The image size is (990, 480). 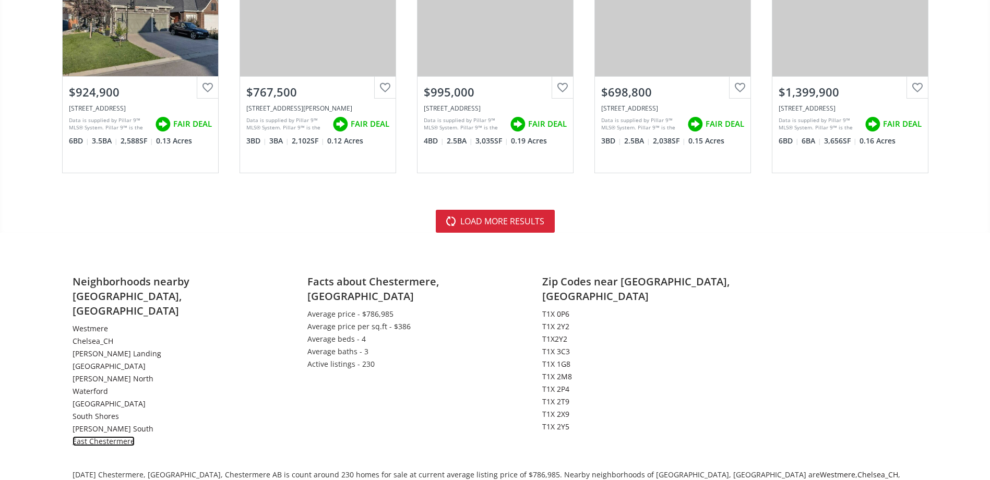 I want to click on a: T1X 2Y5, so click(x=556, y=427).